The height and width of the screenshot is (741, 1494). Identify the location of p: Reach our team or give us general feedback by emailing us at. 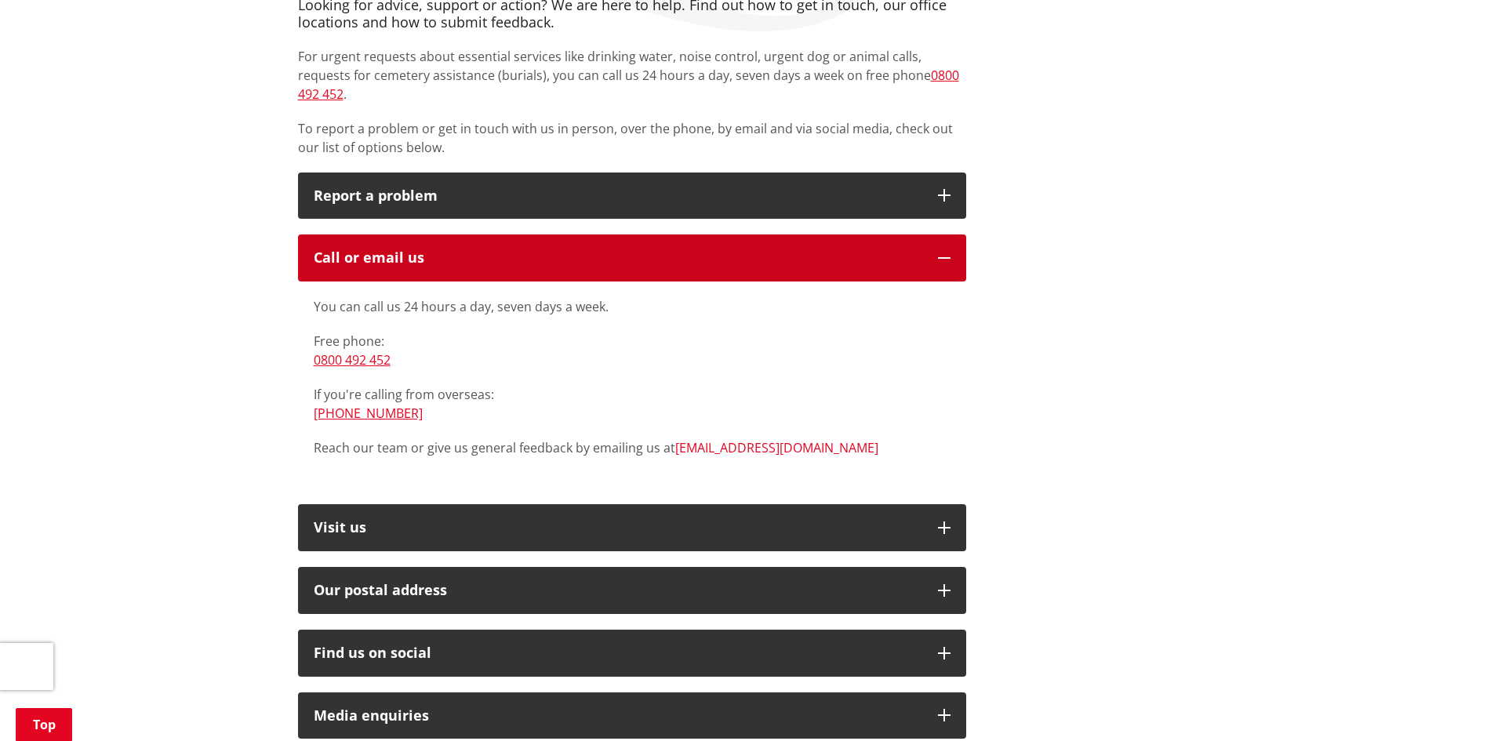
(632, 448).